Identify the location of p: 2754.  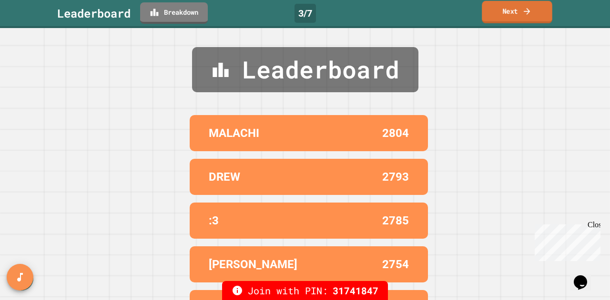
(395, 265).